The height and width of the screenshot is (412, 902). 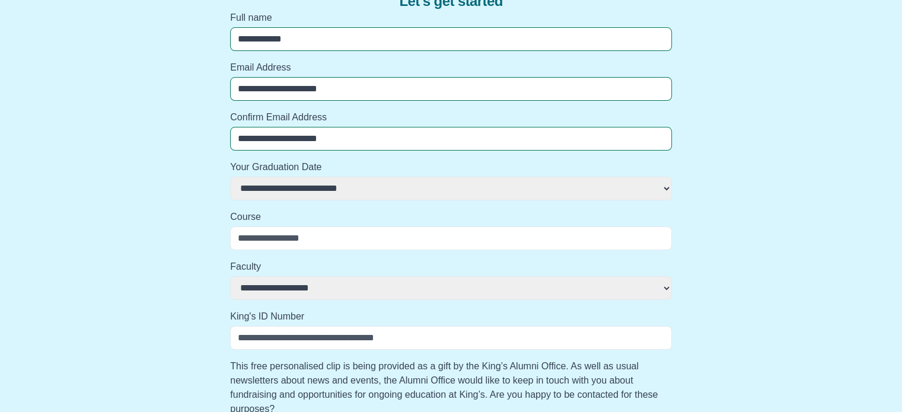 I want to click on label: Confirm Email Address, so click(x=451, y=117).